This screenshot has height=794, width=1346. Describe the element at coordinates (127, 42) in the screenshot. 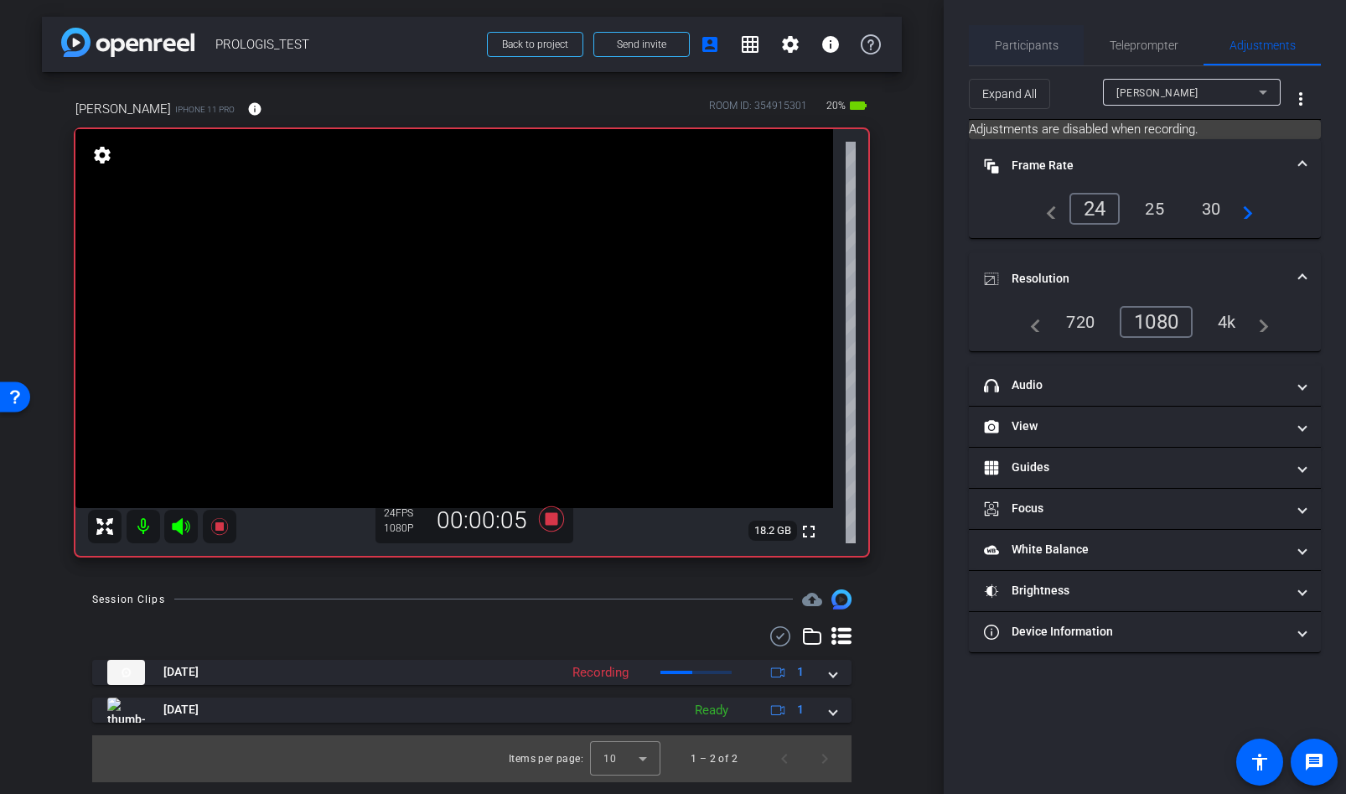

I see `img: app-logo` at that location.